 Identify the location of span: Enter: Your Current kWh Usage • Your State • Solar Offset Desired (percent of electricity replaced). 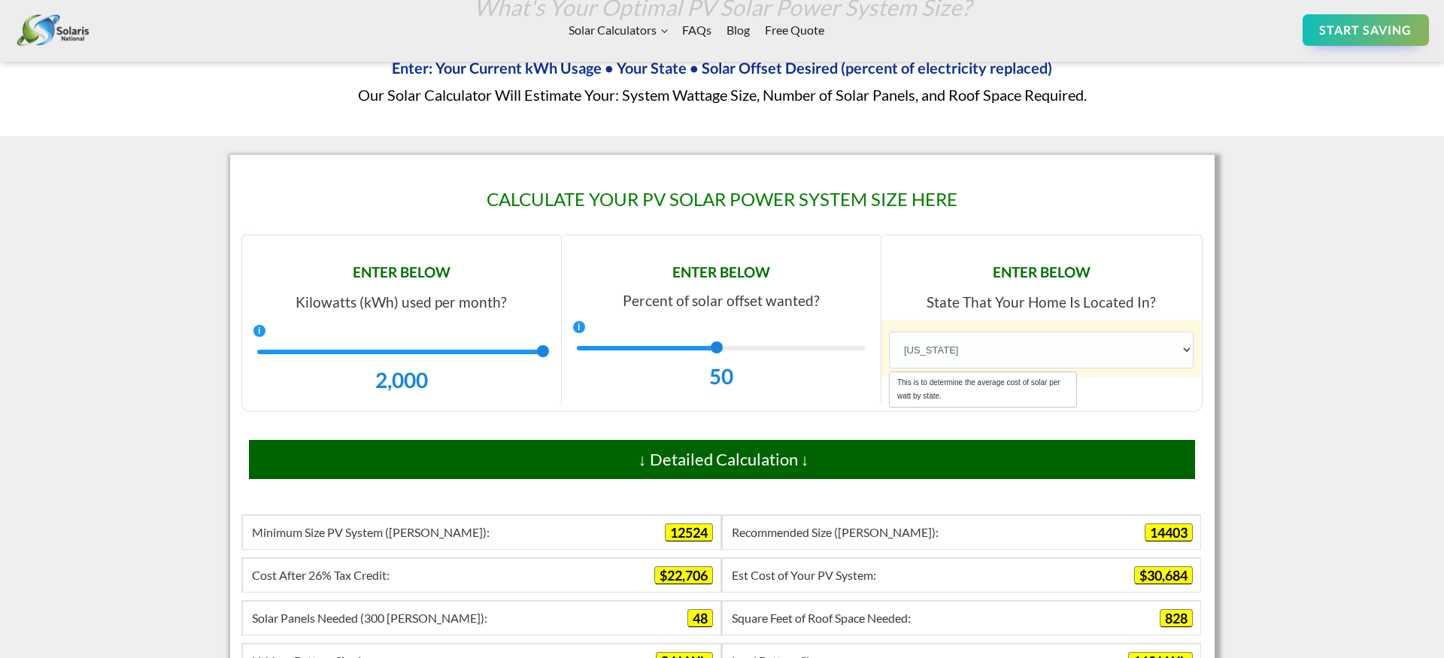
(722, 68).